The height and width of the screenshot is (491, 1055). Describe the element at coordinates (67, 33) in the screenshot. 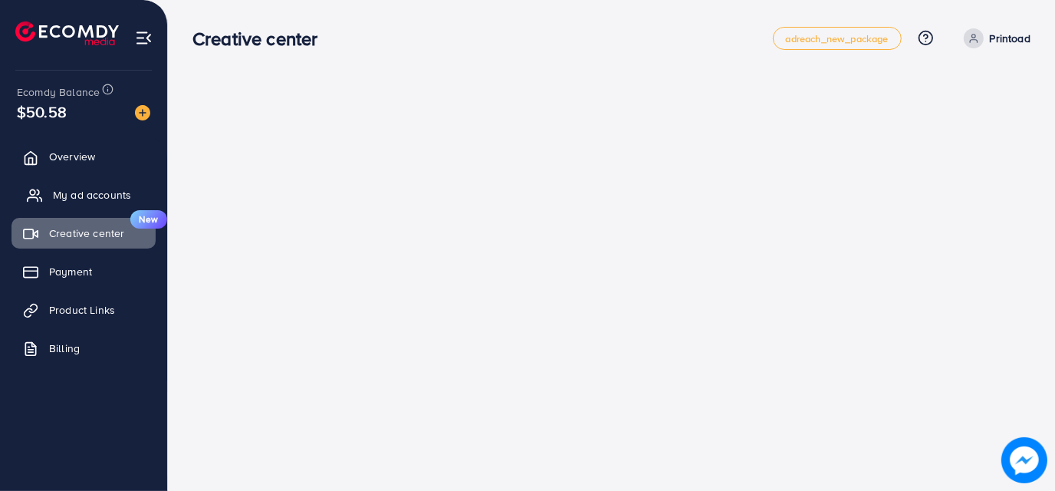

I see `a: logo` at that location.